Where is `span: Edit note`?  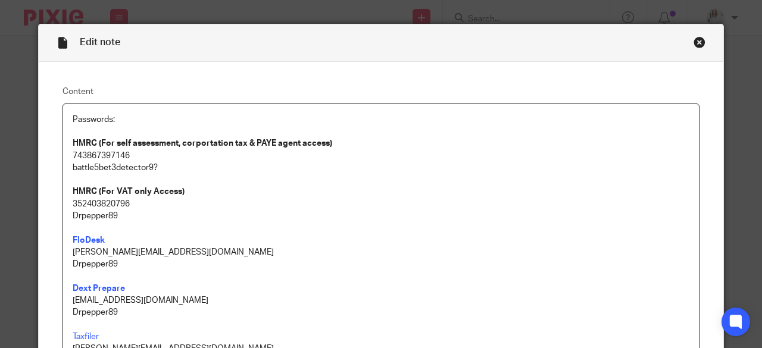
span: Edit note is located at coordinates (100, 42).